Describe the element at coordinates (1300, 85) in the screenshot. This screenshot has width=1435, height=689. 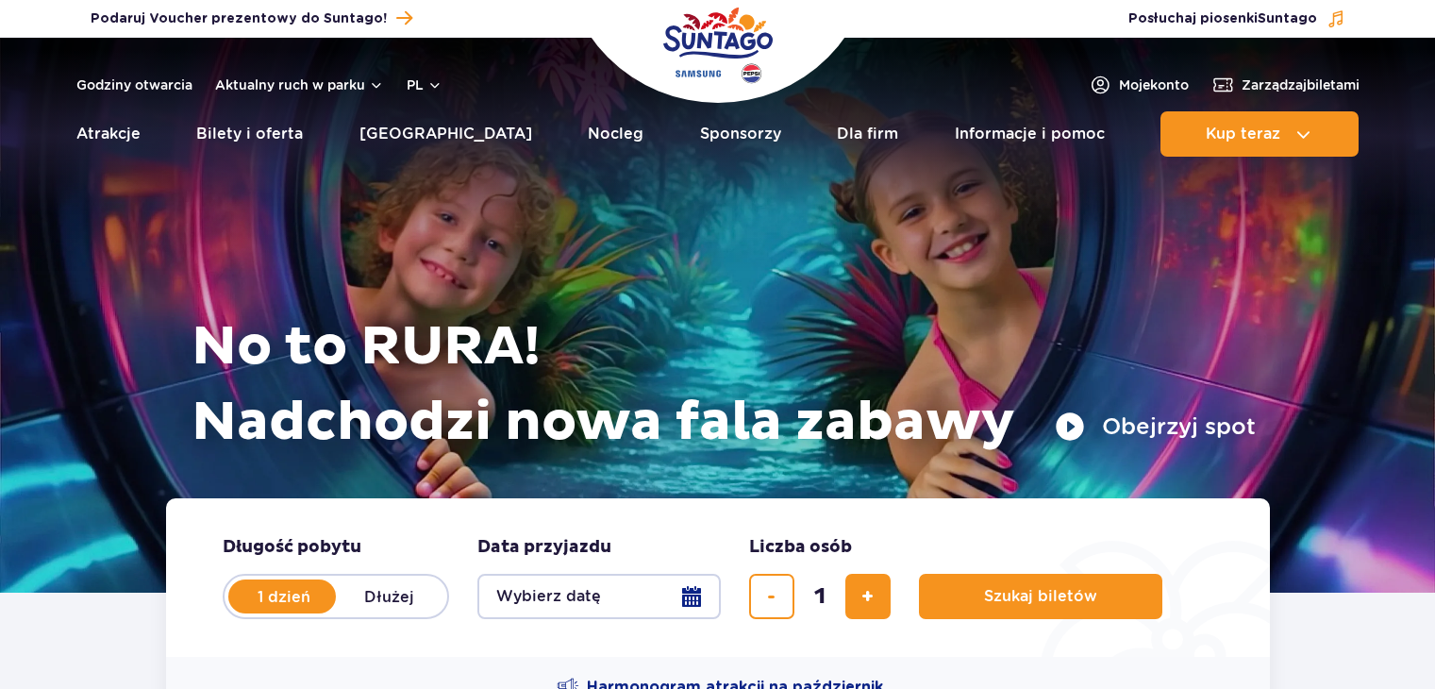
I see `span: Zarządzaj biletami` at that location.